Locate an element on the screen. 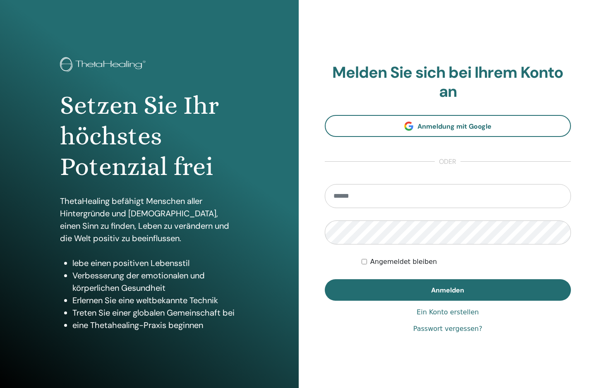 Image resolution: width=597 pixels, height=388 pixels. div: Keep me authenticated indefinitely or until I manually logout is located at coordinates (467, 262).